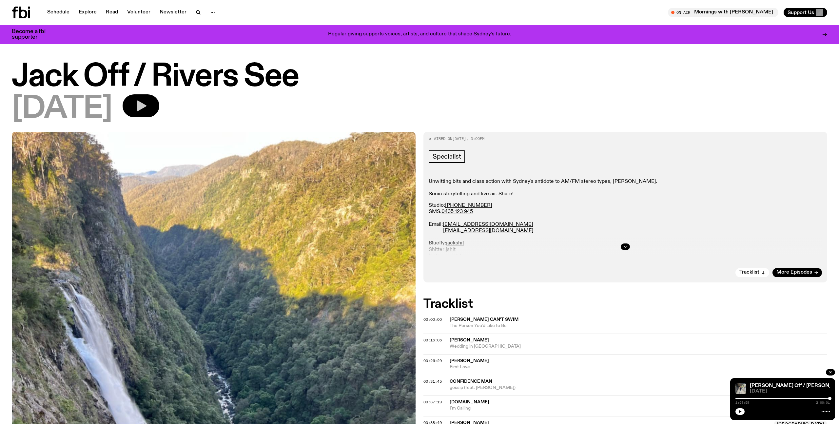 This screenshot has width=839, height=424. Describe the element at coordinates (112, 12) in the screenshot. I see `a: Read` at that location.